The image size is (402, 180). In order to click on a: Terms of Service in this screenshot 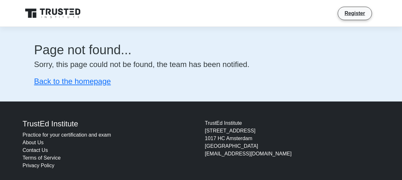, I will do `click(42, 158)`.